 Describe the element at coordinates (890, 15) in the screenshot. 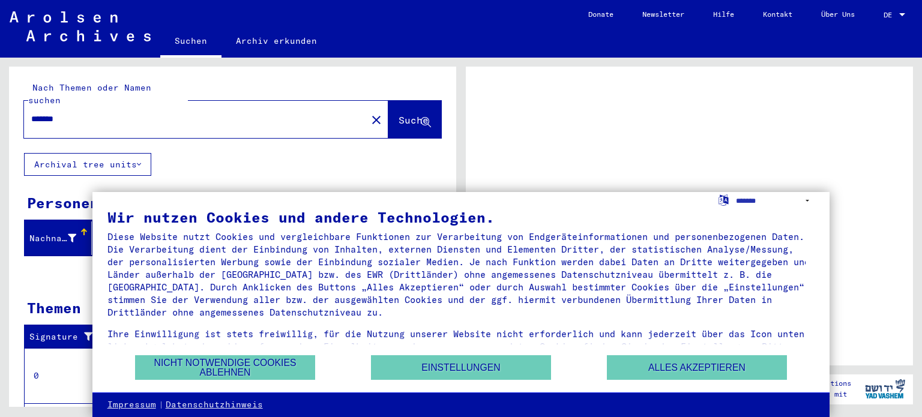

I see `span: DE` at that location.